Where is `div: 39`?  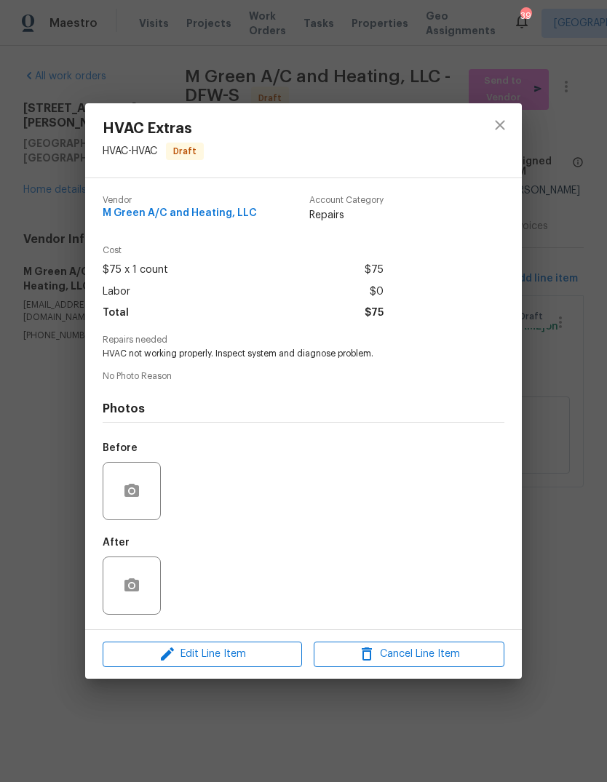
div: 39 is located at coordinates (525, 16).